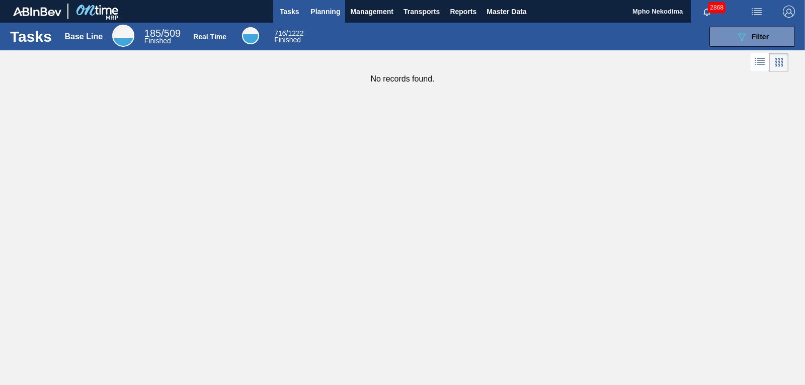  Describe the element at coordinates (31, 36) in the screenshot. I see `h1: Tasks` at that location.